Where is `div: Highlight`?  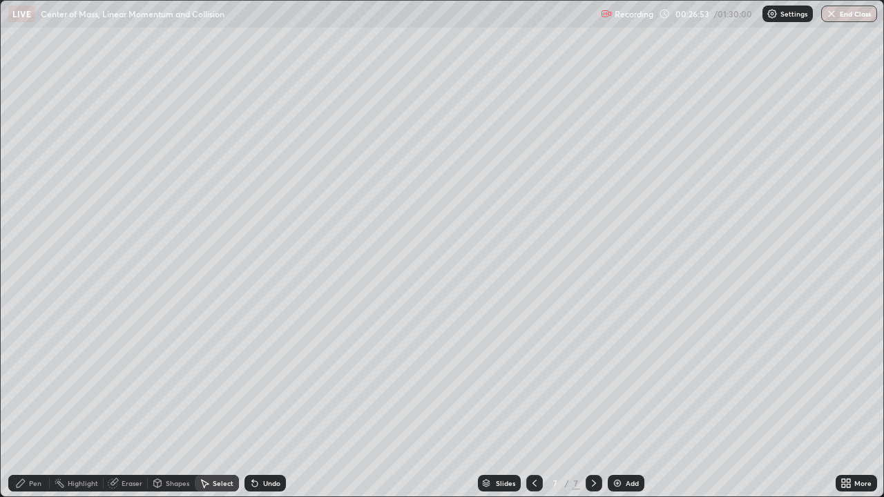
div: Highlight is located at coordinates (83, 483).